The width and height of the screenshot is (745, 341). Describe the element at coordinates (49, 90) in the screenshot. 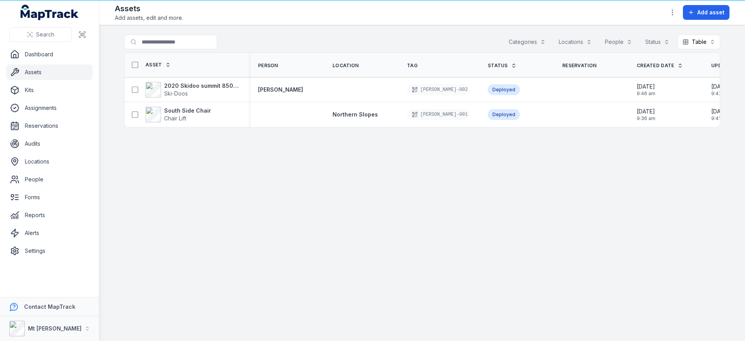

I see `a: Kits` at that location.